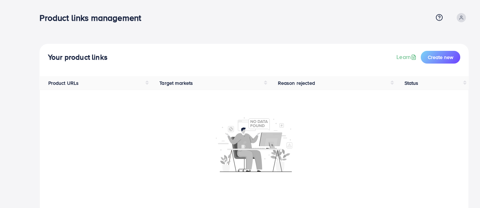 The height and width of the screenshot is (208, 480). What do you see at coordinates (93, 18) in the screenshot?
I see `h3: Product links management` at bounding box center [93, 18].